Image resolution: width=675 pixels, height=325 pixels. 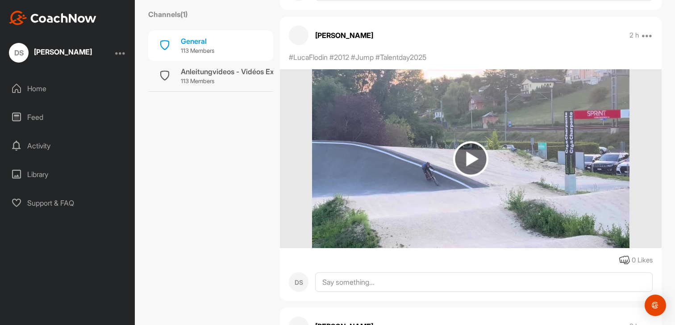 What do you see at coordinates (68, 174) in the screenshot?
I see `div: Library` at bounding box center [68, 174].